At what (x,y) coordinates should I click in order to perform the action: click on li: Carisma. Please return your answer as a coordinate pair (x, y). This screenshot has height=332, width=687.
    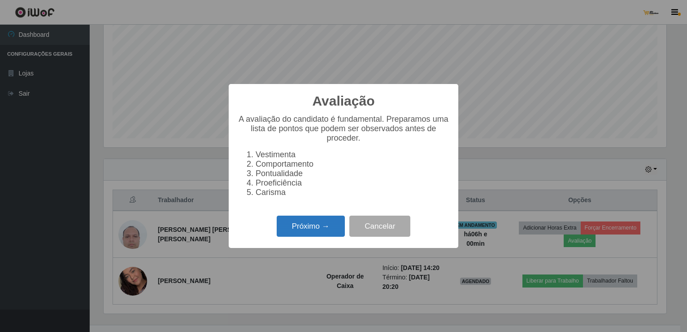
    Looking at the image, I should click on (353, 192).